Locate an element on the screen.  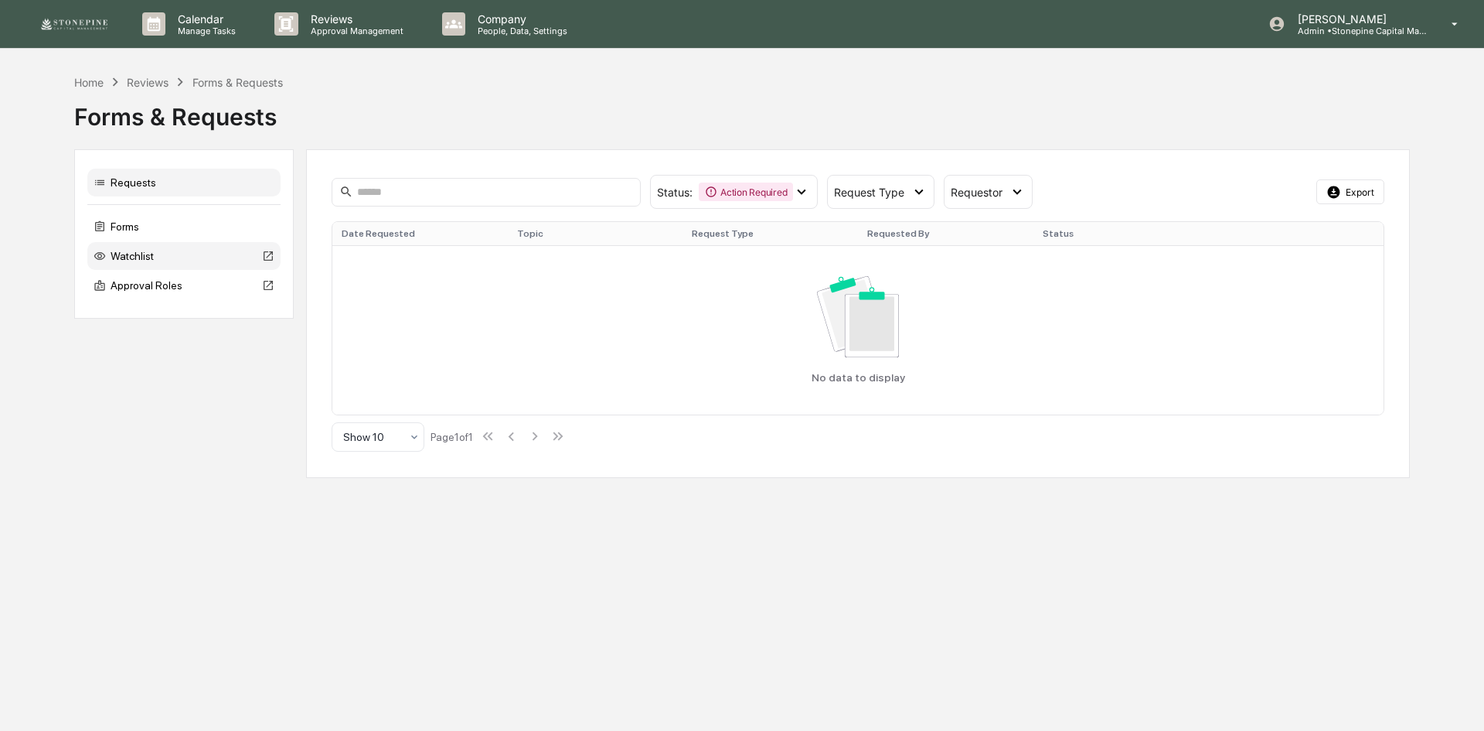
div: Forms is located at coordinates (184, 227).